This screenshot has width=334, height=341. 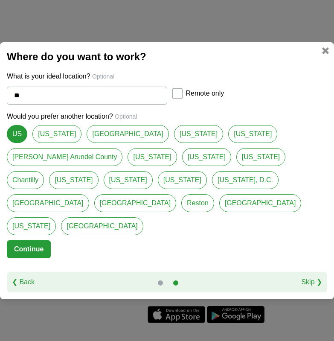 I want to click on a: Chantilly, so click(x=25, y=180).